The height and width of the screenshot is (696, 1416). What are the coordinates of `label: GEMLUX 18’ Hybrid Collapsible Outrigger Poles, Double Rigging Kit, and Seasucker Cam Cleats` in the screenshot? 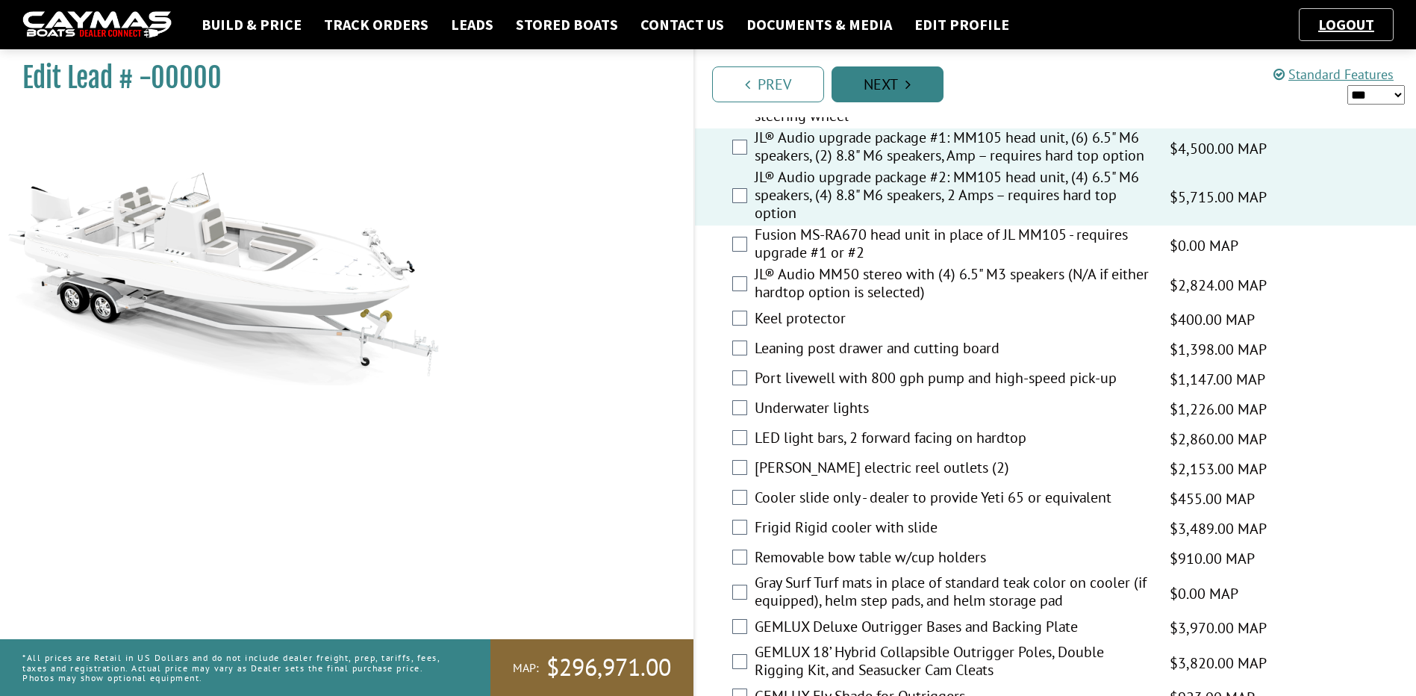 It's located at (953, 662).